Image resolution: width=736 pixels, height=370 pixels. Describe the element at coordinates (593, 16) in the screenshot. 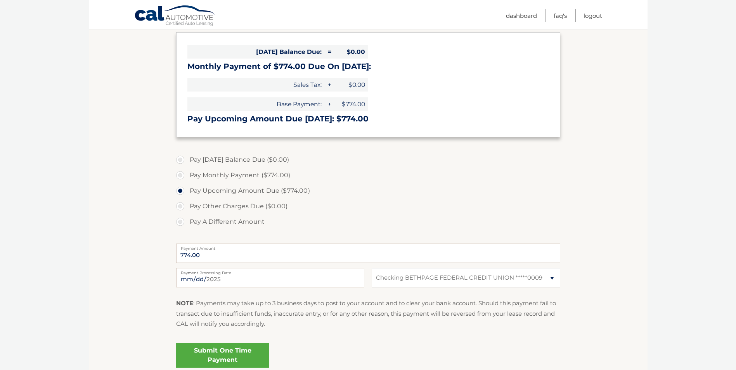

I see `a: Logout` at that location.